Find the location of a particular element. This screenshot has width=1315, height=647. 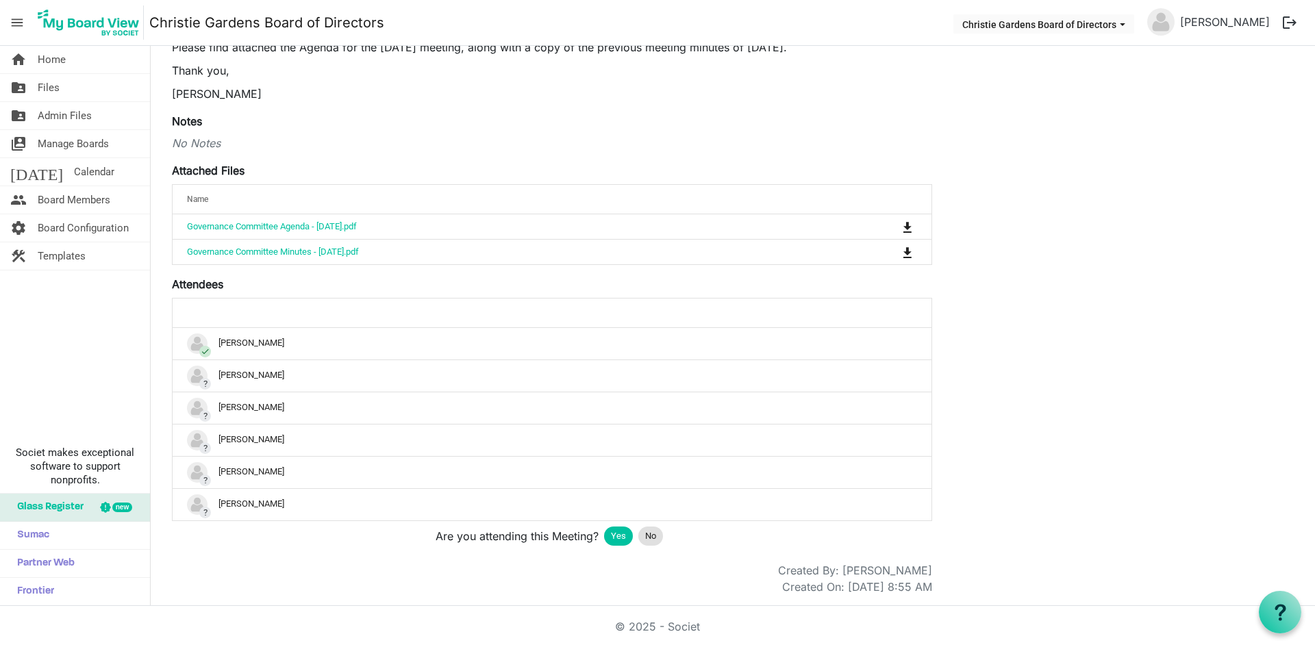

span: Board Configuration is located at coordinates (83, 228).